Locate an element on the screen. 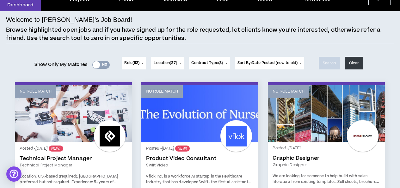  a: Swift video is located at coordinates (200, 165).